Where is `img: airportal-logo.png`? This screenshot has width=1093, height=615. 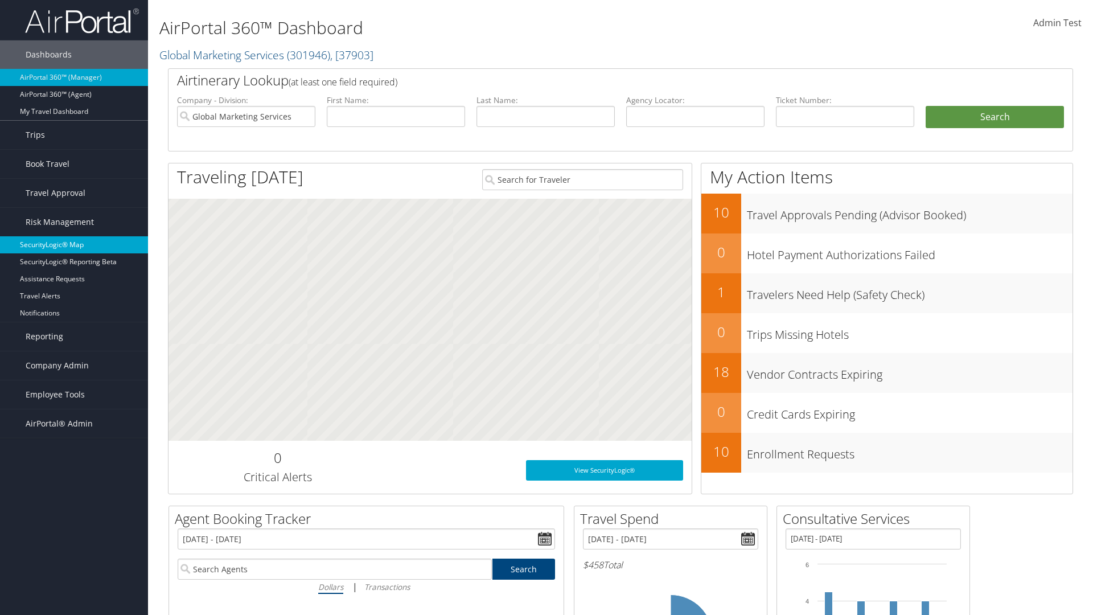
img: airportal-logo.png is located at coordinates (82, 20).